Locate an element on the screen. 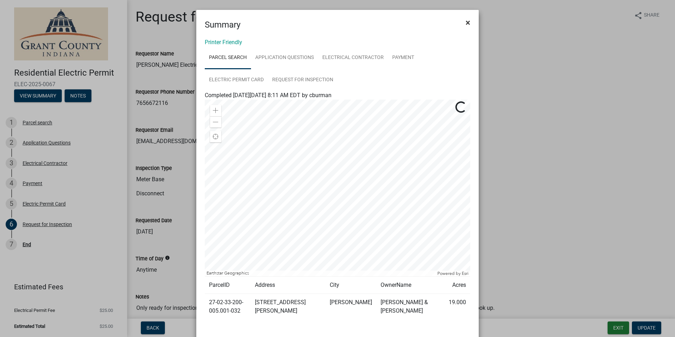 This screenshot has height=337, width=675. a: Payment is located at coordinates (403, 58).